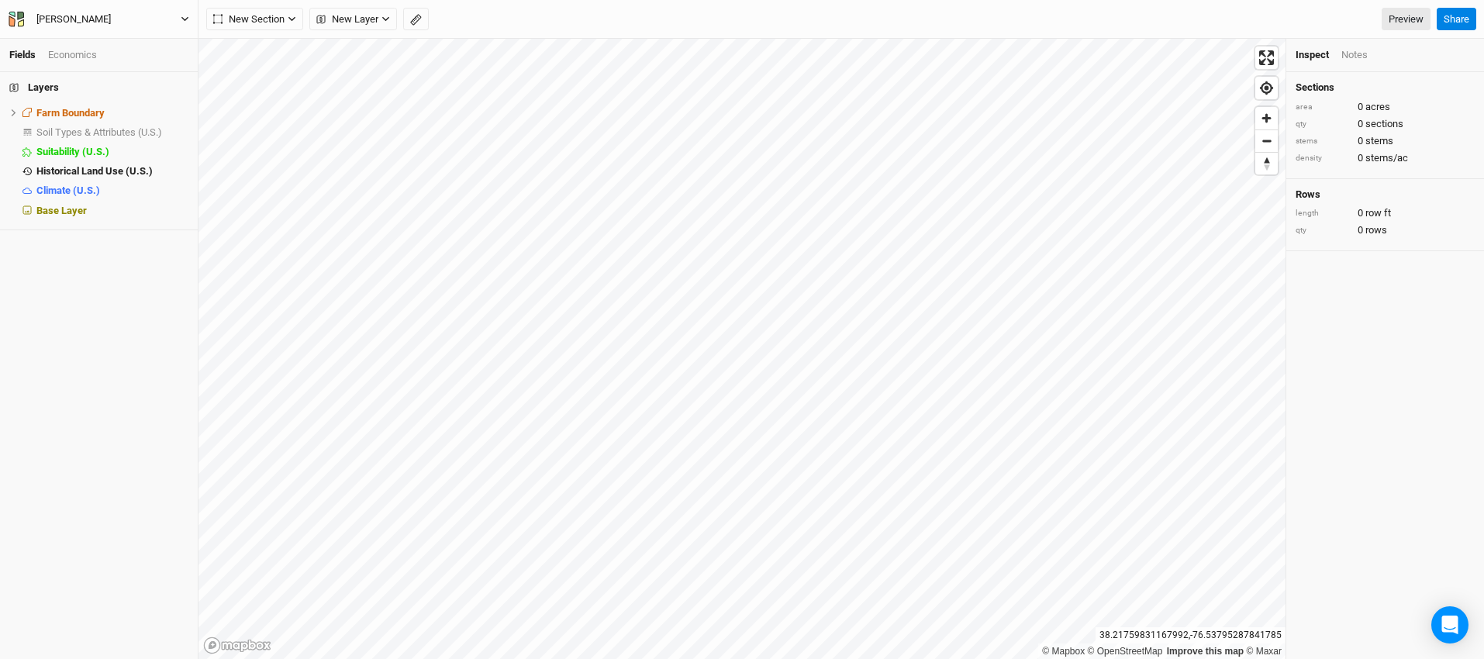  What do you see at coordinates (112, 191) in the screenshot?
I see `div: Climate (U.S.)` at bounding box center [112, 191].